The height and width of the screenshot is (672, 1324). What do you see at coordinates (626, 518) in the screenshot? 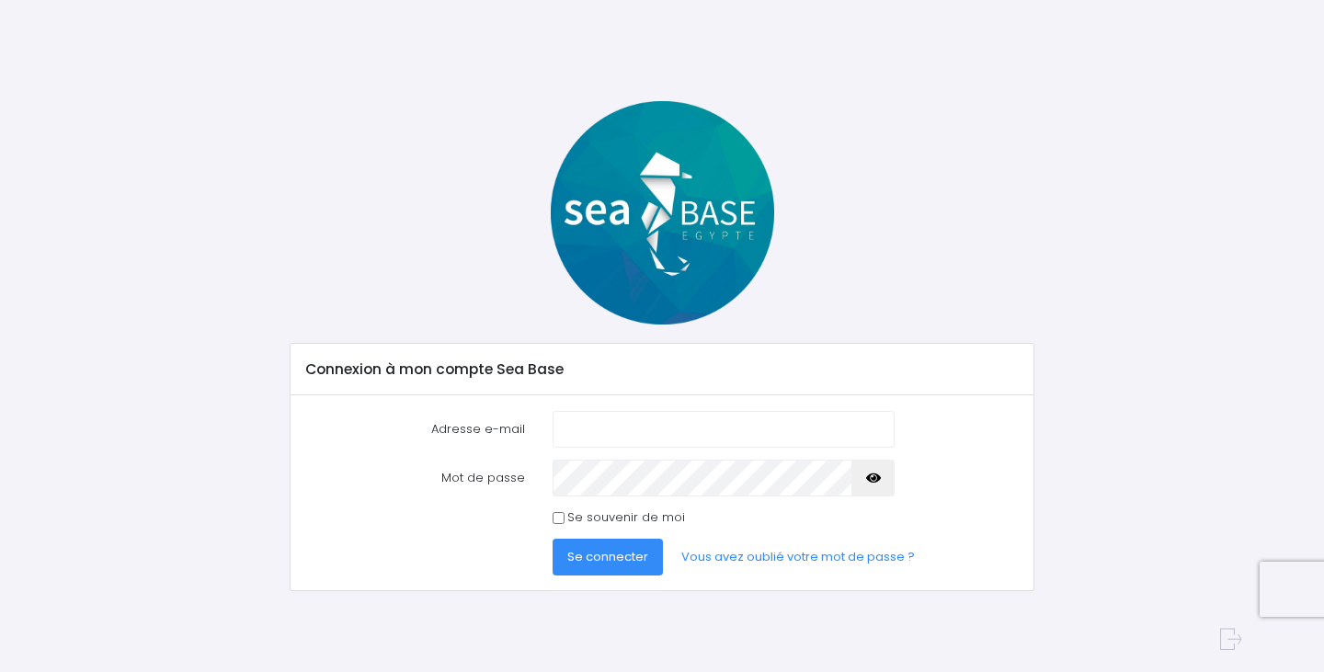
I see `label: Se souvenir de moi` at bounding box center [626, 518].